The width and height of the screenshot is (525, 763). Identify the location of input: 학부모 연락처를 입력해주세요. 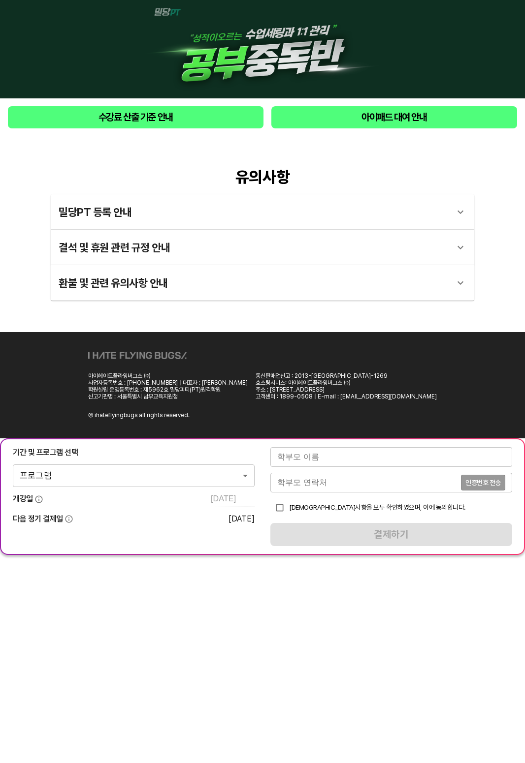
(365, 483).